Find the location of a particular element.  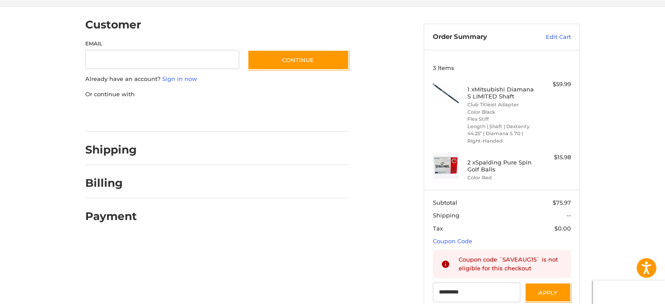

h3: 3 Items is located at coordinates (502, 68).